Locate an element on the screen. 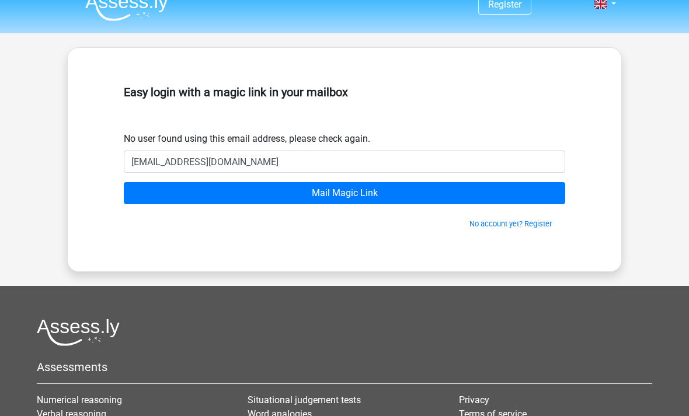  input: Email is located at coordinates (345, 162).